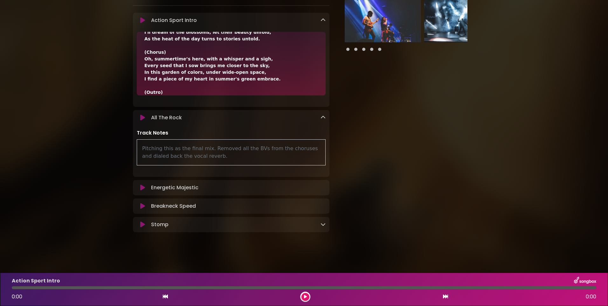  What do you see at coordinates (231, 133) in the screenshot?
I see `p: Track Notes` at bounding box center [231, 133].